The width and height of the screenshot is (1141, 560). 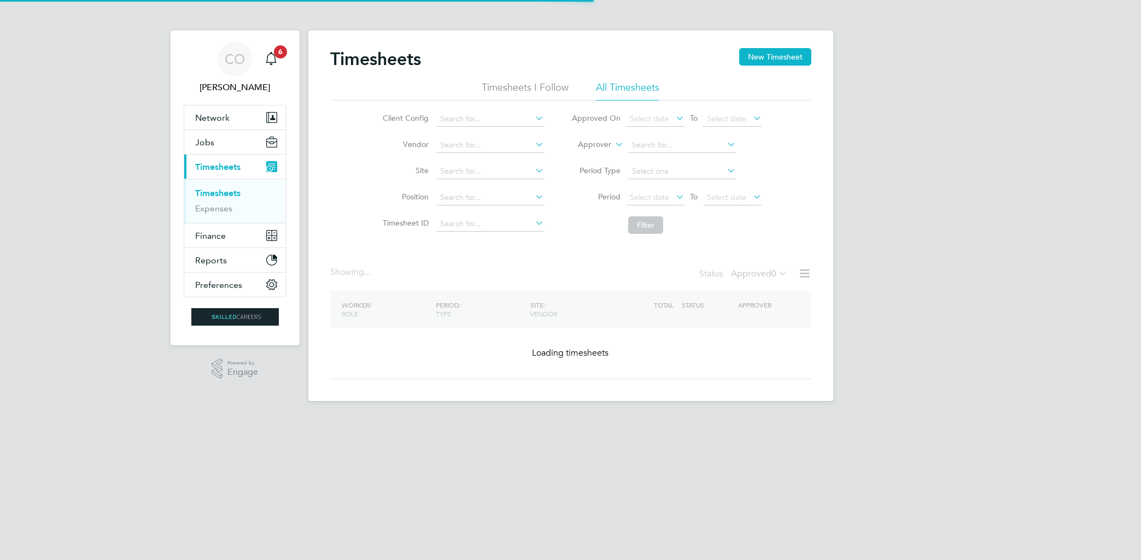 I want to click on button: New Timesheet, so click(x=775, y=57).